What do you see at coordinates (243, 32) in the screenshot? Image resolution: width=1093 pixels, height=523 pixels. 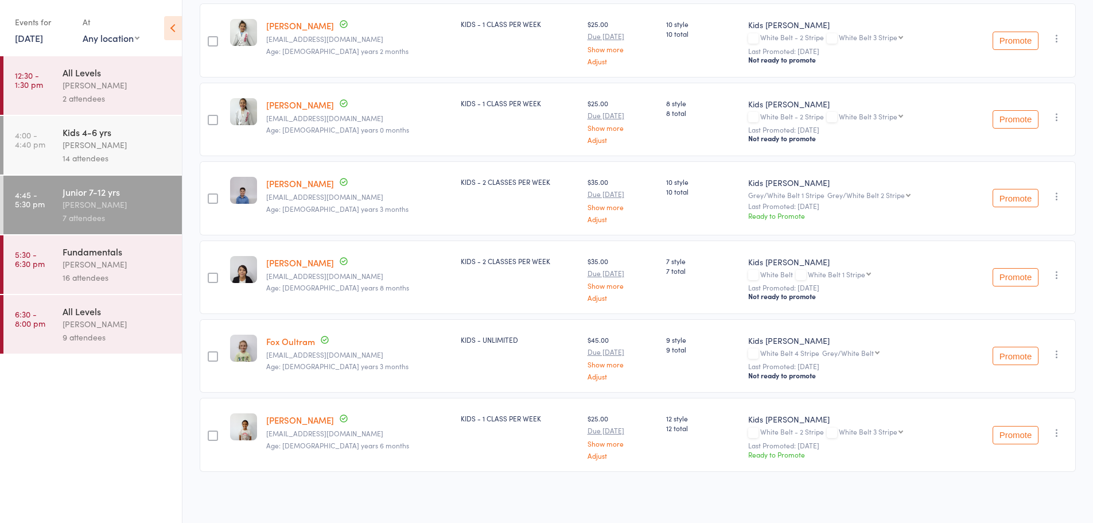 I see `img: image1729050263.png` at bounding box center [243, 32].